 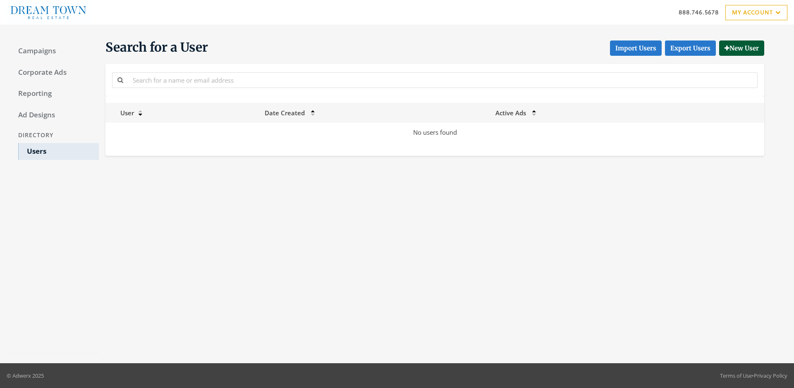 What do you see at coordinates (698, 12) in the screenshot?
I see `span: 888.746.5678` at bounding box center [698, 12].